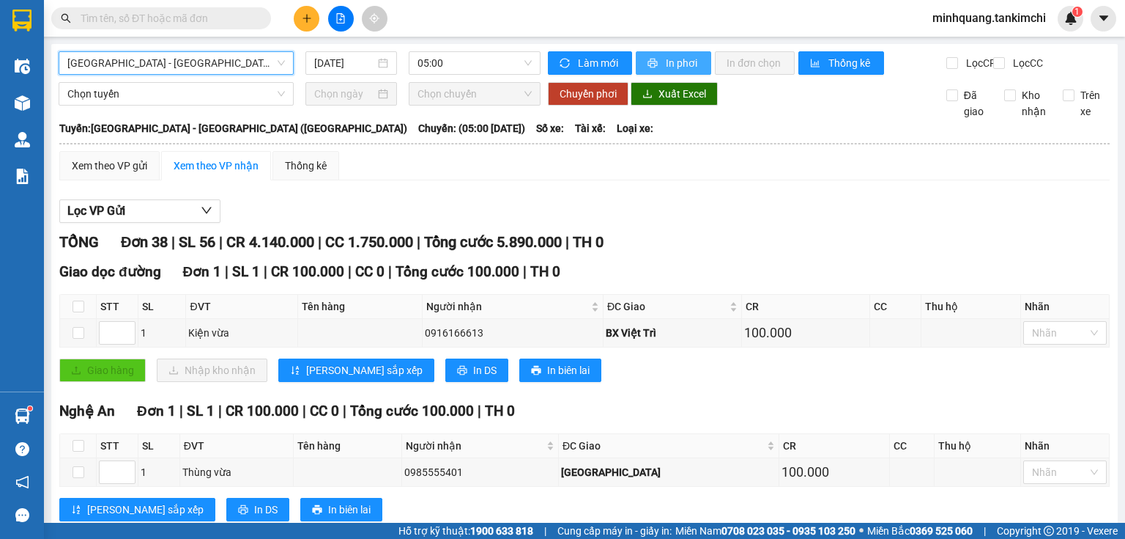 This screenshot has height=539, width=1125. I want to click on span: Miền Bắc, so click(920, 530).